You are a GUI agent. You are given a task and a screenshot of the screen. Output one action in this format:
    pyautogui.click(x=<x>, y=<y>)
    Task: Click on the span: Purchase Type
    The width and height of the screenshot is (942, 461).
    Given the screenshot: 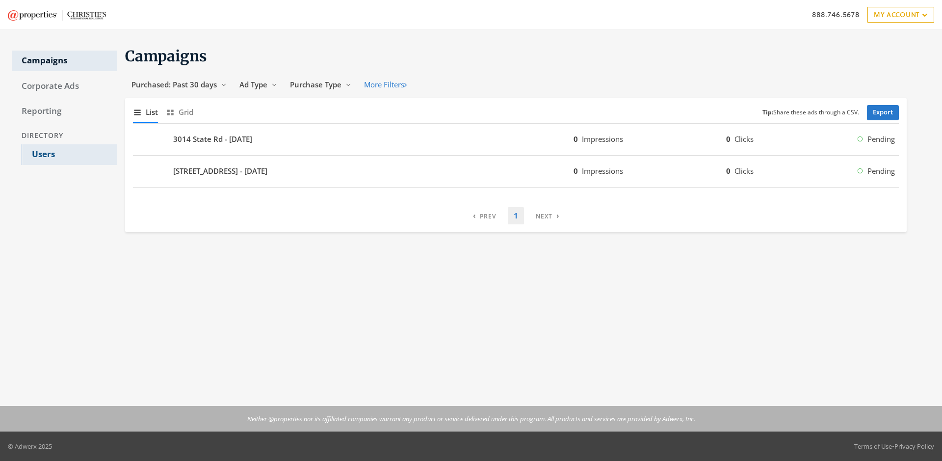 What is the action you would take?
    pyautogui.click(x=315, y=84)
    